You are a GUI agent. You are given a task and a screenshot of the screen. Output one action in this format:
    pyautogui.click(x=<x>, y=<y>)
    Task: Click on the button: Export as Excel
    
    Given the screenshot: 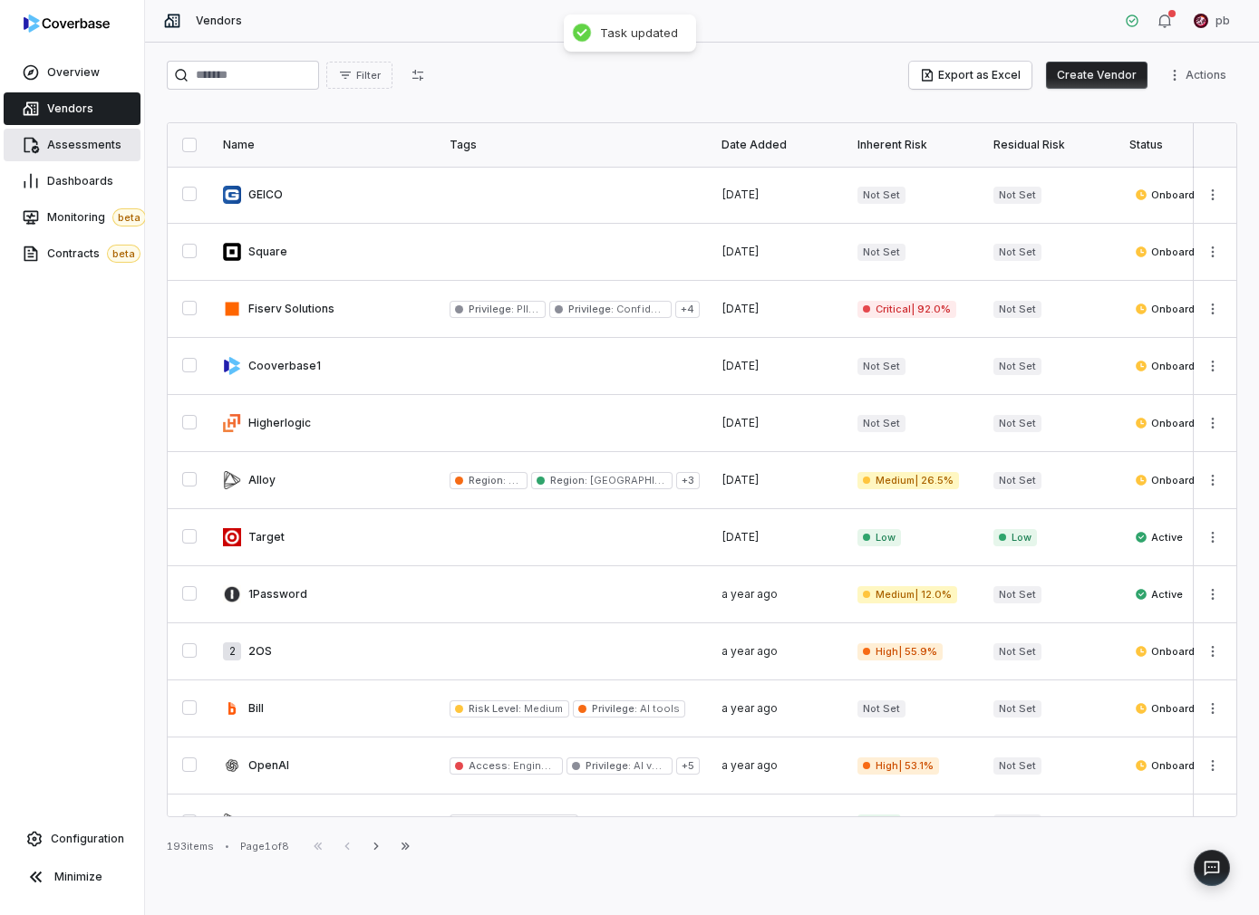 What is the action you would take?
    pyautogui.click(x=970, y=75)
    